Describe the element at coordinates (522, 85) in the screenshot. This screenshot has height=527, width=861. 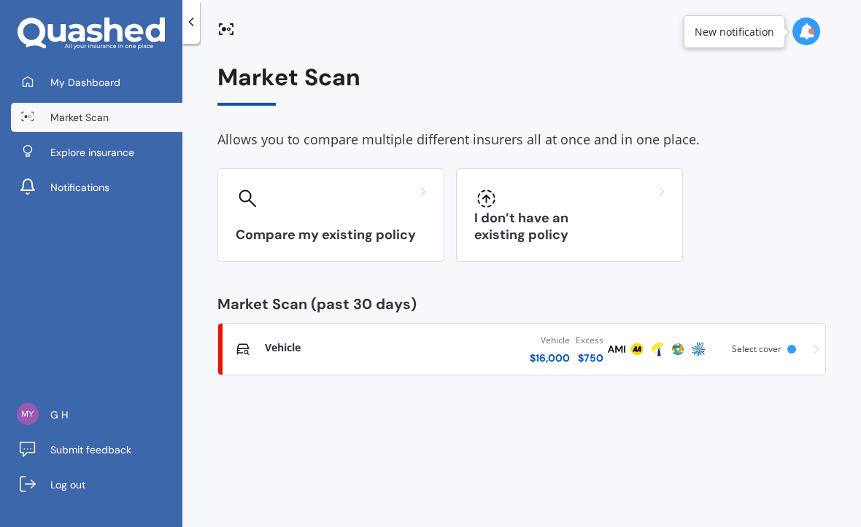
I see `div: Market Scan` at that location.